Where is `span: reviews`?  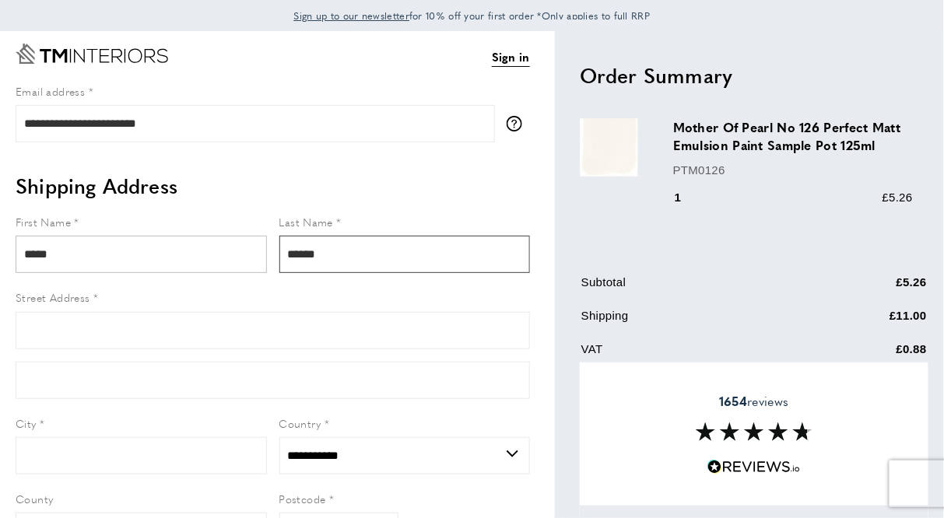 span: reviews is located at coordinates (753, 401).